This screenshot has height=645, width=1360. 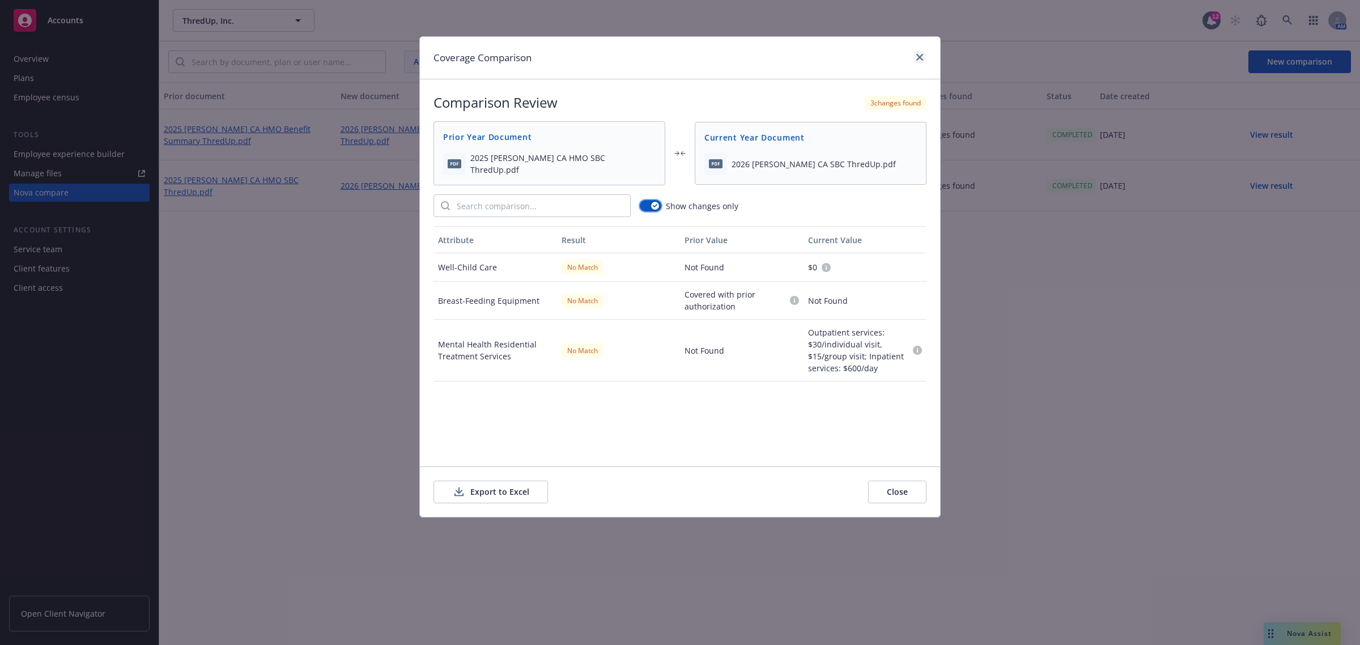 What do you see at coordinates (896, 103) in the screenshot?
I see `div: 3 changes found` at bounding box center [896, 103].